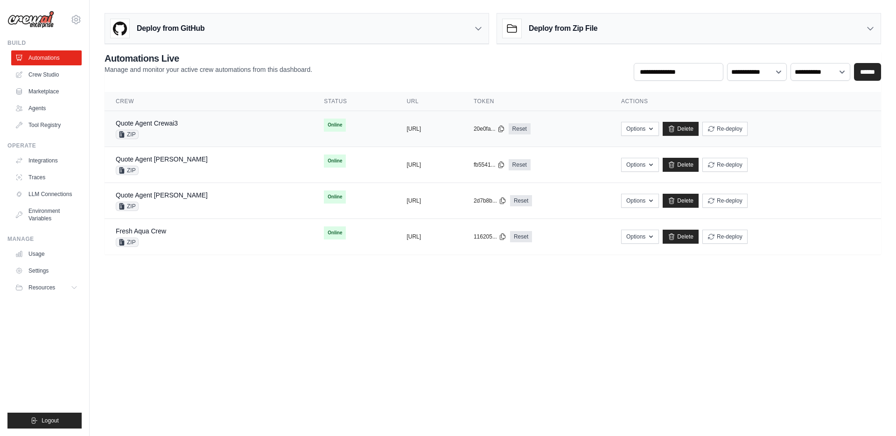 The height and width of the screenshot is (436, 896). Describe the element at coordinates (208, 58) in the screenshot. I see `h2: Automations Live` at that location.